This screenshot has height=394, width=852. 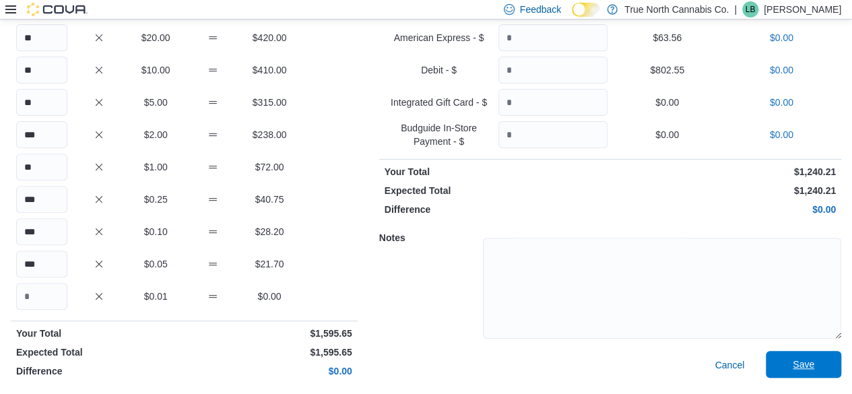 What do you see at coordinates (269, 102) in the screenshot?
I see `p: $315.00` at bounding box center [269, 102].